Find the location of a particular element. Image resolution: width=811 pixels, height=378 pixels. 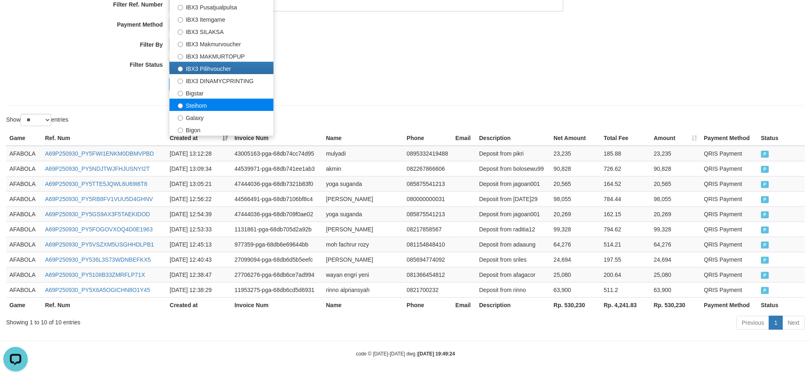

th: Status is located at coordinates (781, 304).